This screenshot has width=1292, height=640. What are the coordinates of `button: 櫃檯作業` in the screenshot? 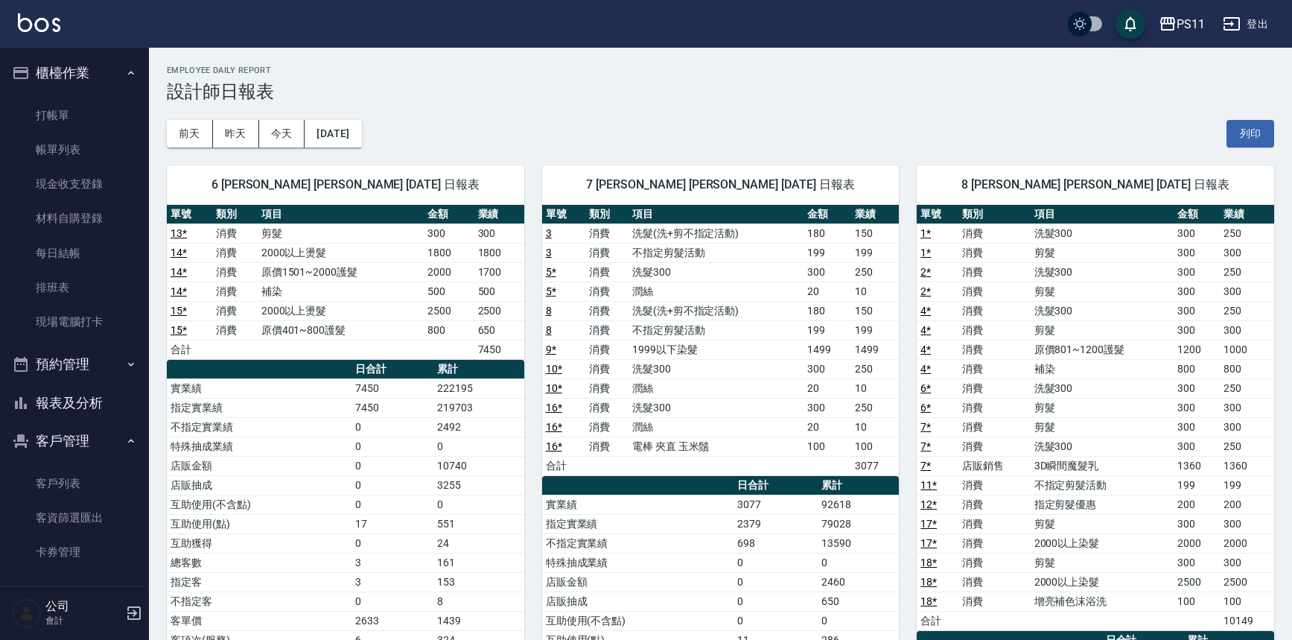 It's located at (74, 73).